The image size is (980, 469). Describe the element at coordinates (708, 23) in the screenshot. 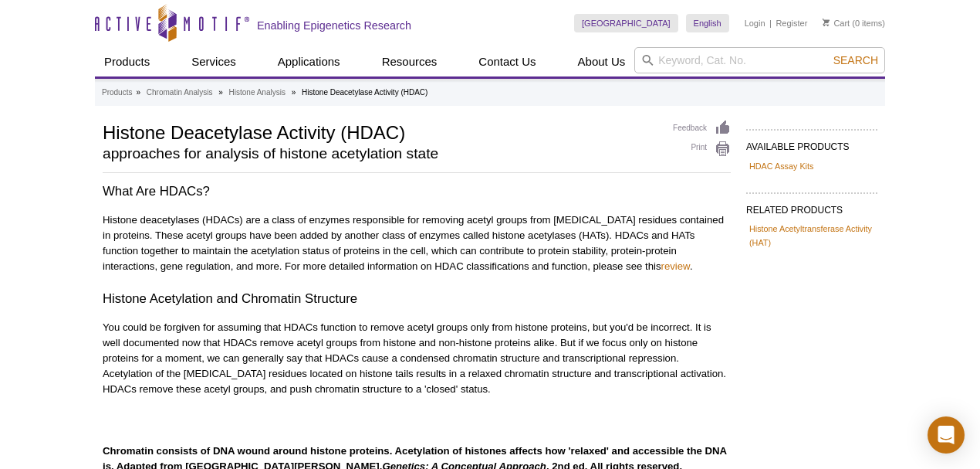

I see `a: English` at that location.